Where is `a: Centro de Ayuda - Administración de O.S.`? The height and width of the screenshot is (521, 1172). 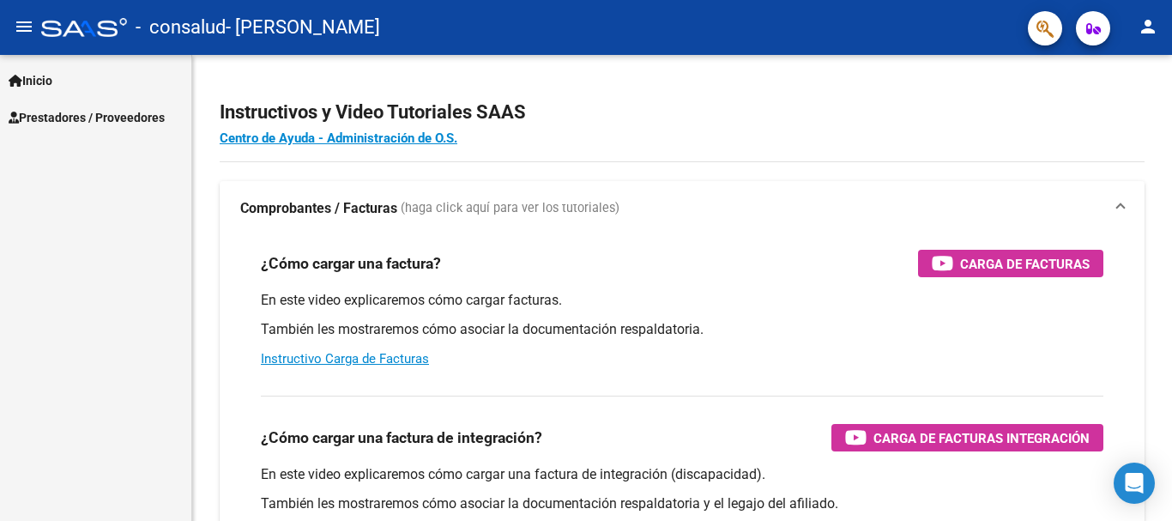 a: Centro de Ayuda - Administración de O.S. is located at coordinates (338, 138).